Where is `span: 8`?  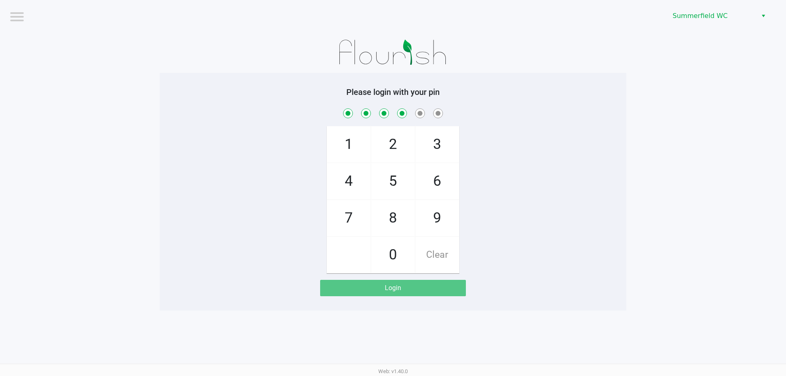 span: 8 is located at coordinates (393, 218).